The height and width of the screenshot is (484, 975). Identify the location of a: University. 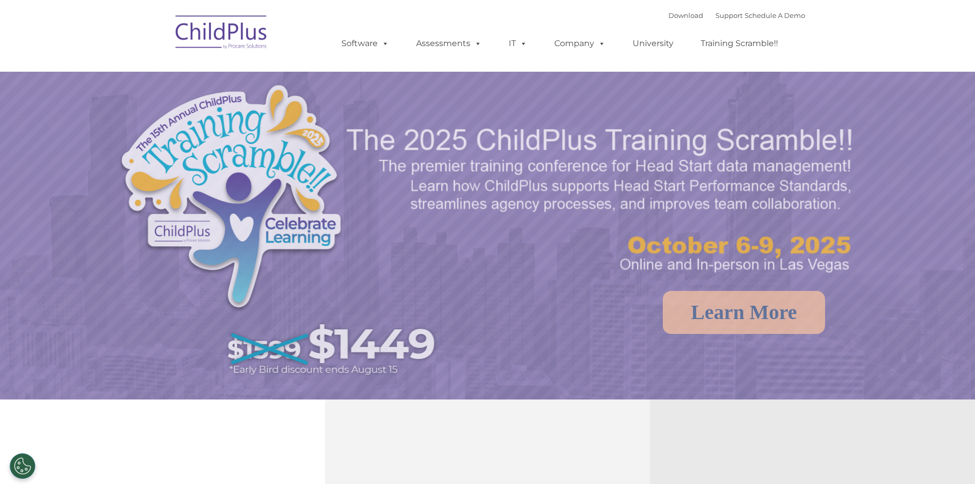
(653, 43).